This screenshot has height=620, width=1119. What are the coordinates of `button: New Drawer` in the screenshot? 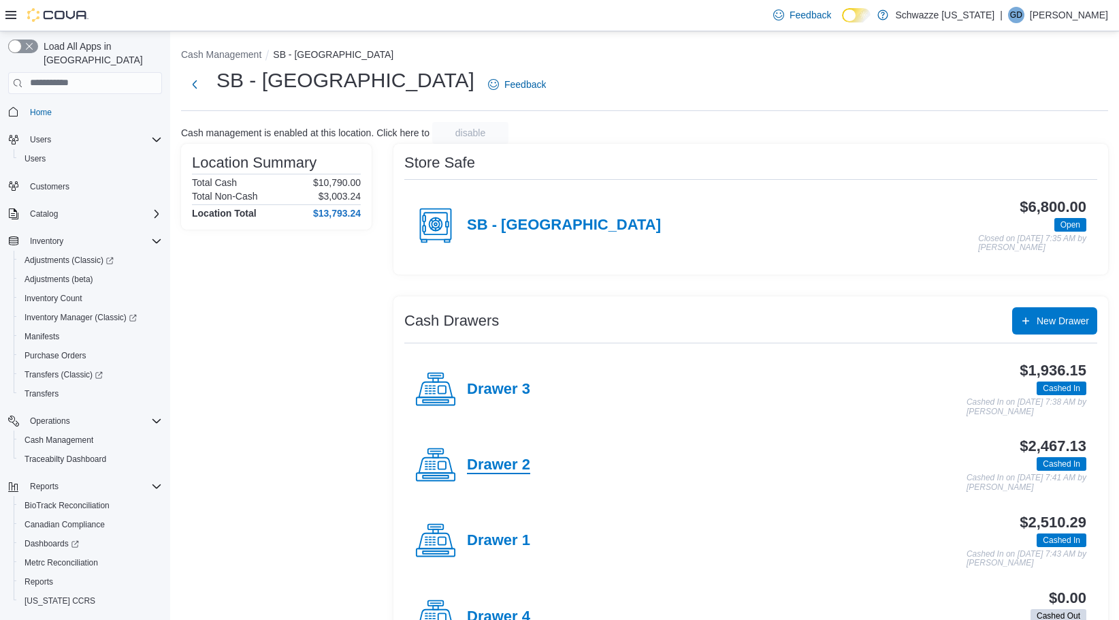 It's located at (1055, 321).